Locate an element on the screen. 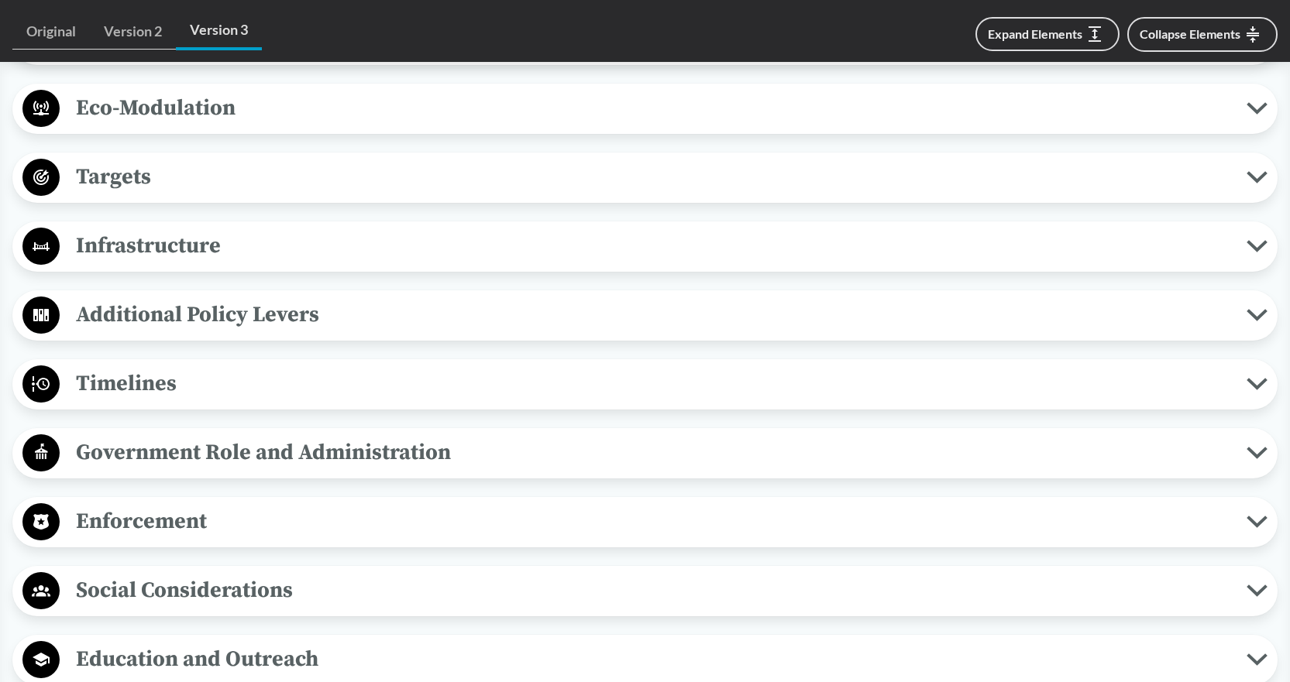 The height and width of the screenshot is (682, 1290). a: Version 2 is located at coordinates (132, 32).